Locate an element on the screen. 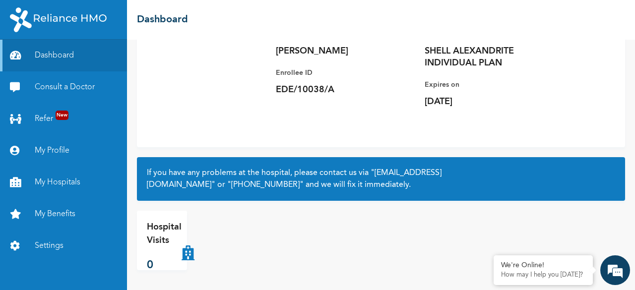  p: SHELL ALEXANDRITE INDIVIDUAL PLAN is located at coordinates (494, 57).